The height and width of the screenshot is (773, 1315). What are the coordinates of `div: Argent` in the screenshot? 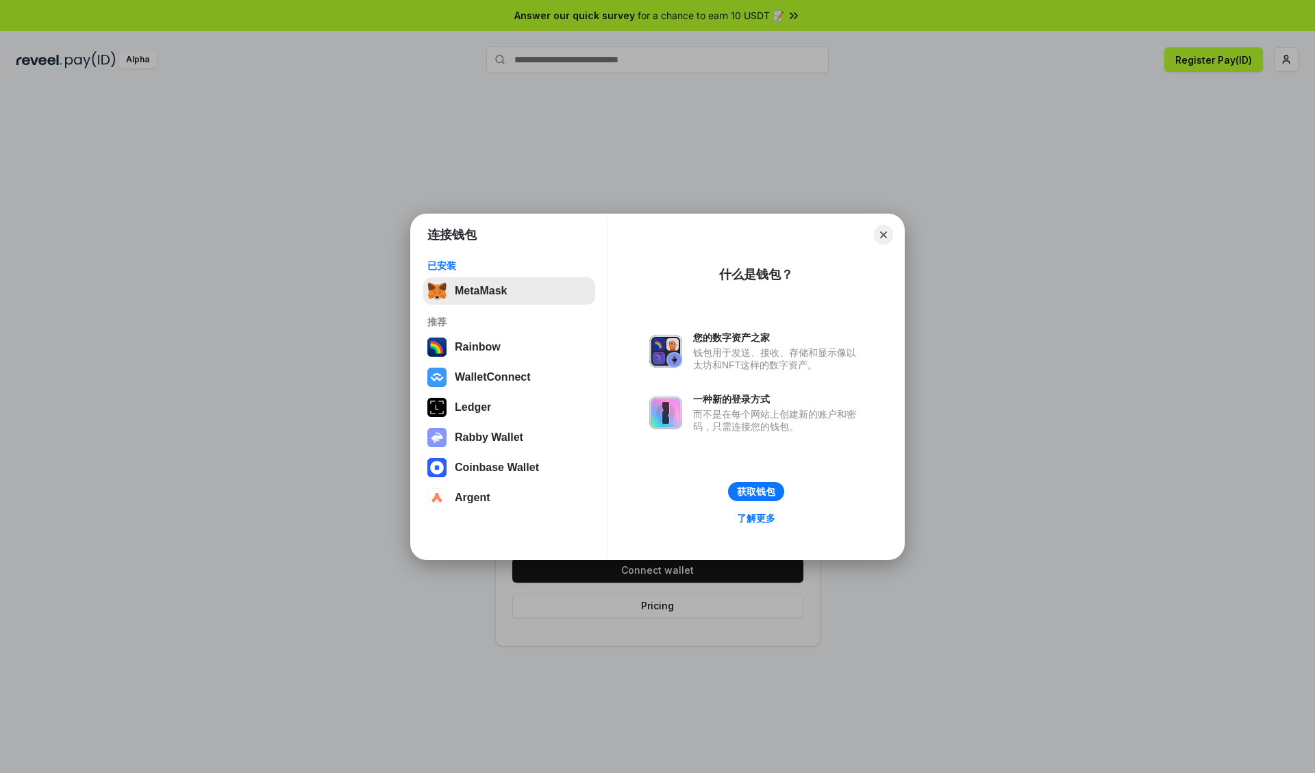 It's located at (473, 498).